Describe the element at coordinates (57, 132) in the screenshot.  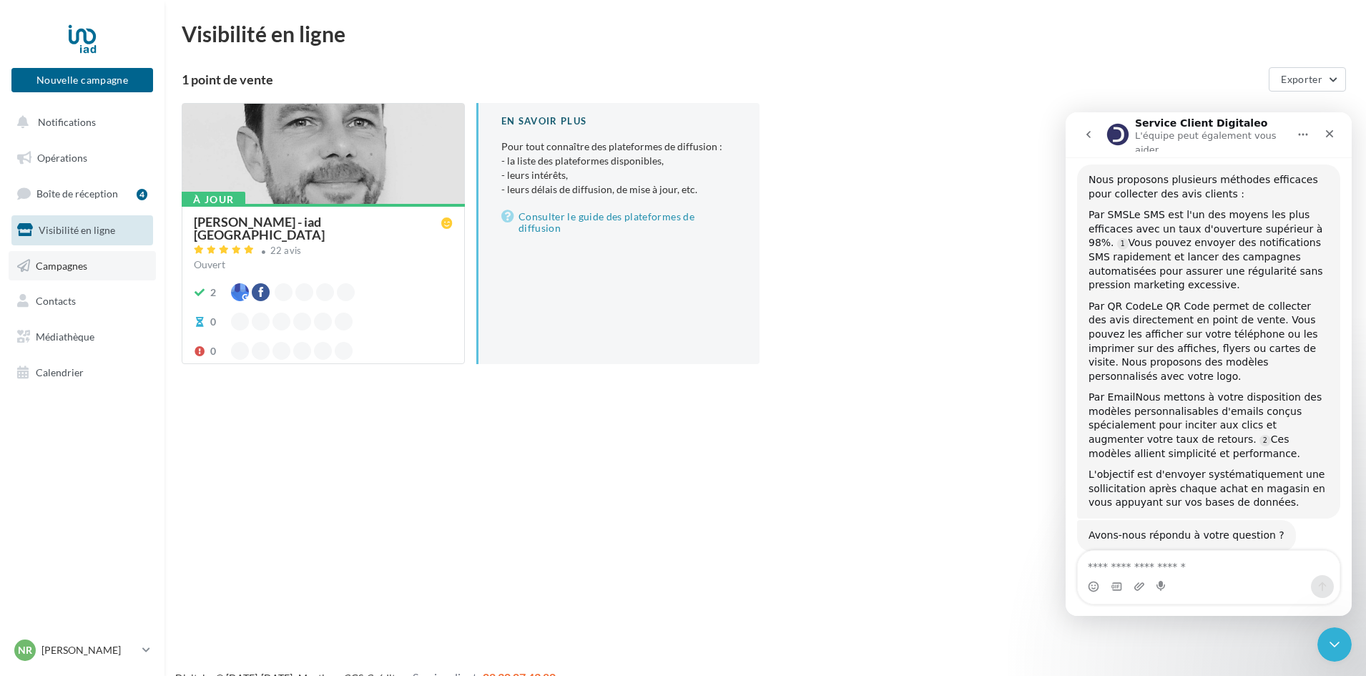
I see `a: Source reference 115704724:` at that location.